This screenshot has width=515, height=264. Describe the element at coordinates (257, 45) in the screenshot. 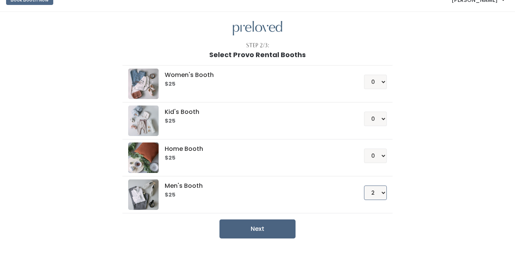

I see `div: Step 2/3:` at that location.